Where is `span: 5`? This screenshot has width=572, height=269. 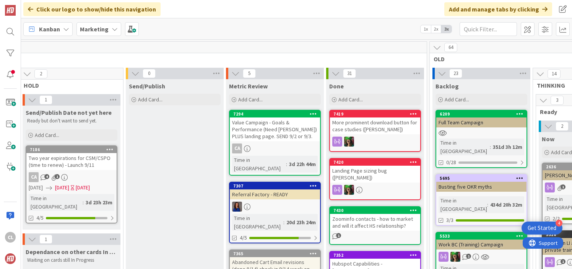 span: 5 is located at coordinates (249, 73).